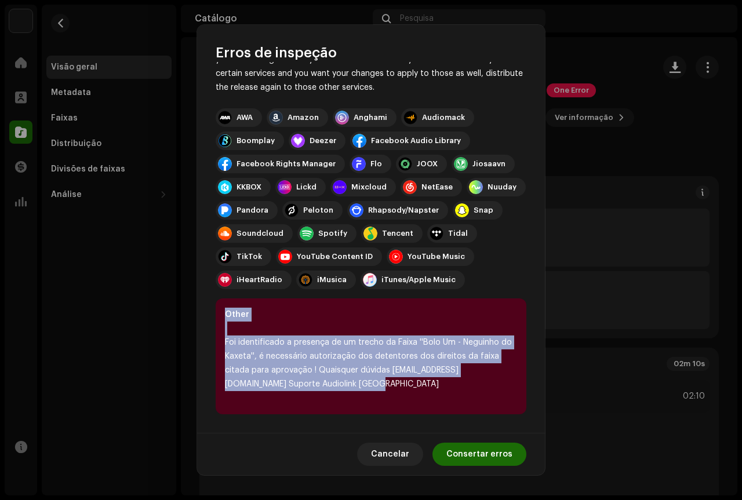 This screenshot has height=500, width=742. Describe the element at coordinates (427, 164) in the screenshot. I see `div: JOOX` at that location.